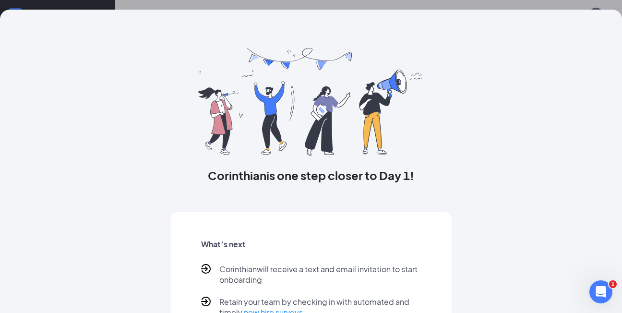 The width and height of the screenshot is (622, 313). I want to click on span: 1, so click(613, 284).